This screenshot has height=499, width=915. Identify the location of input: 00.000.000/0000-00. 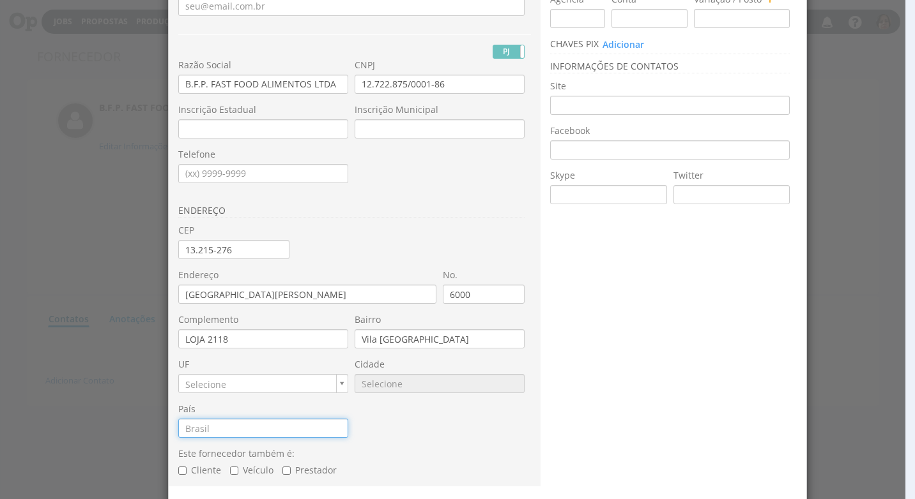
(439, 84).